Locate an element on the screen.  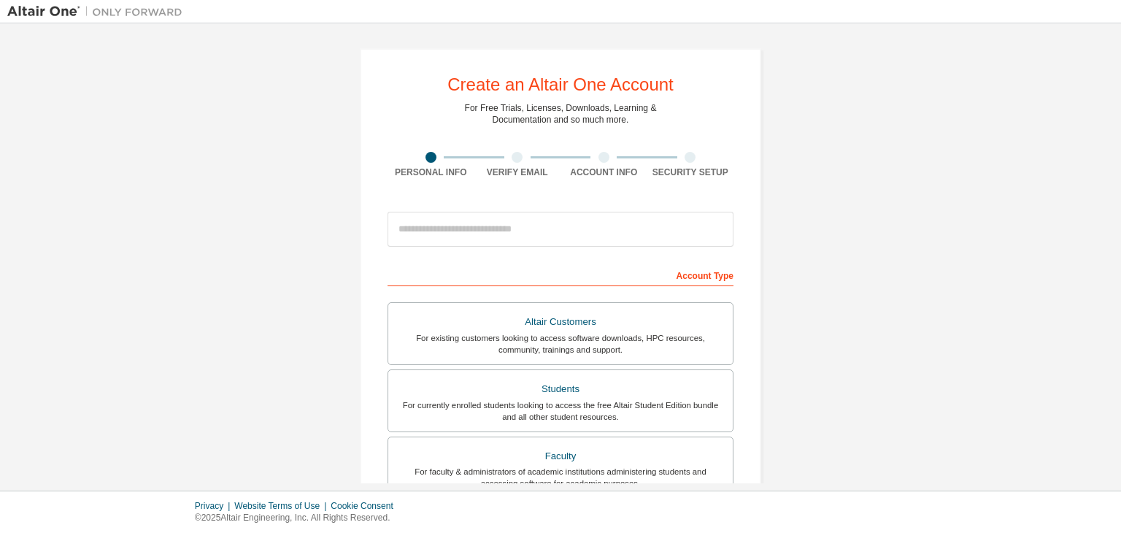
div: Create an Altair One Account is located at coordinates (561, 85).